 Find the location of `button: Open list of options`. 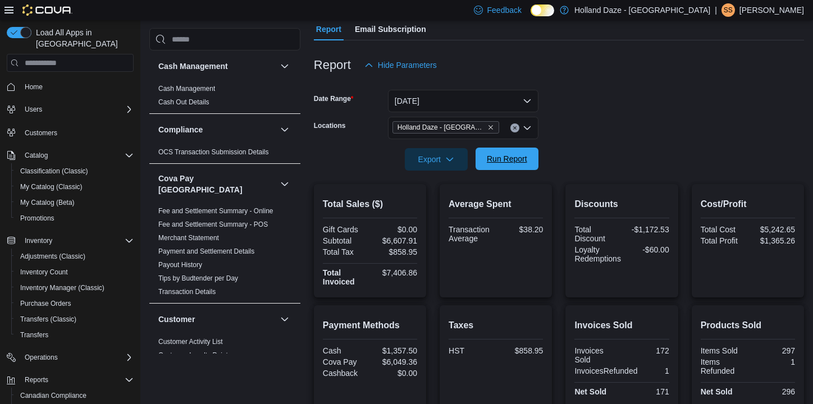

button: Open list of options is located at coordinates (527, 128).